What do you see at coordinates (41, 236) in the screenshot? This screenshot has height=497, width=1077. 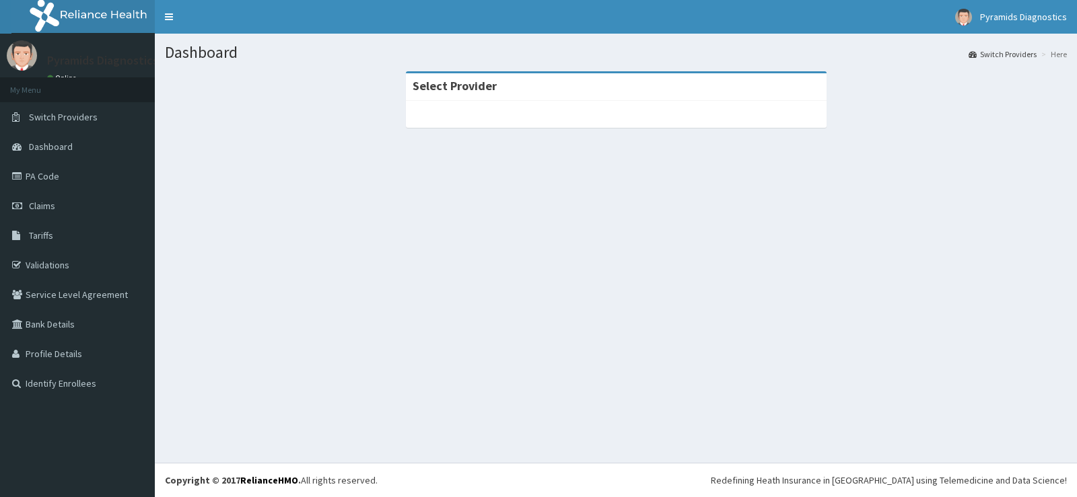 I see `span: Tariffs` at bounding box center [41, 236].